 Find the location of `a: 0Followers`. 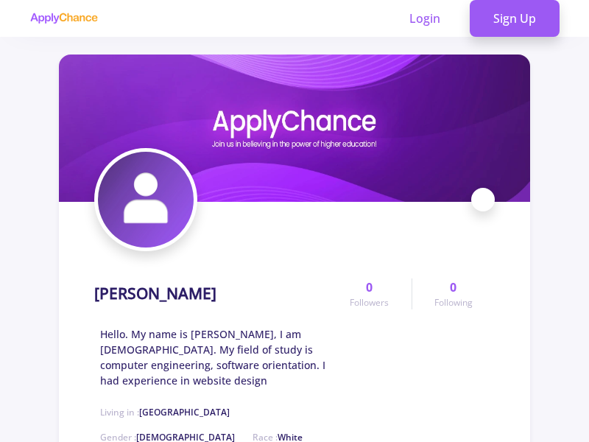

a: 0Followers is located at coordinates (369, 294).